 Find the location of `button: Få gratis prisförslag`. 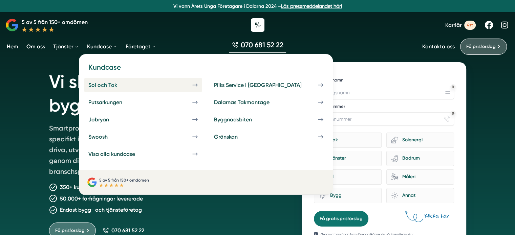

button: Få gratis prisförslag is located at coordinates (341, 219).